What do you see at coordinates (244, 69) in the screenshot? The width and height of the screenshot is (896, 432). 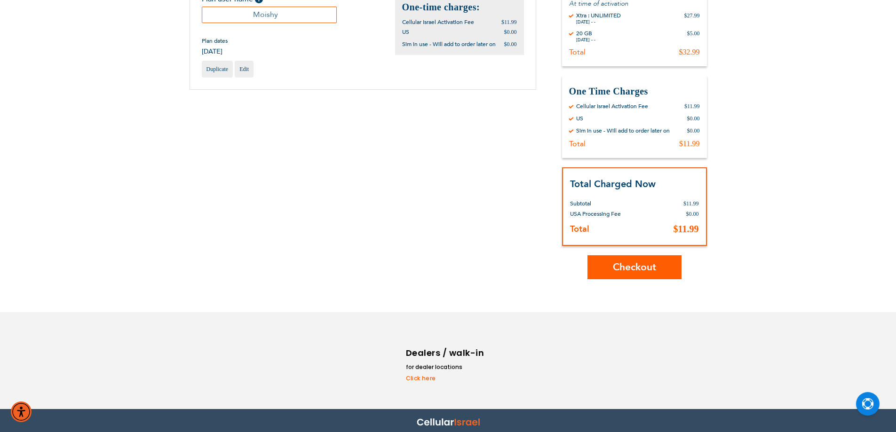 I see `span: Edit` at bounding box center [244, 69].